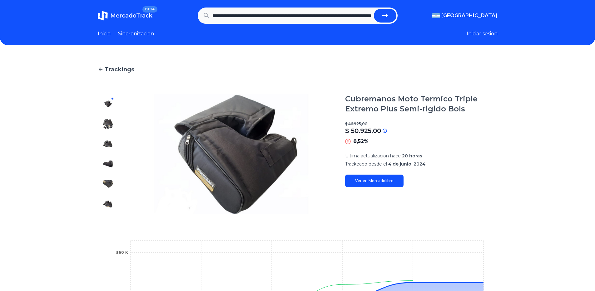  What do you see at coordinates (373, 156) in the screenshot?
I see `span: Ultima actualizacion hace` at bounding box center [373, 156].